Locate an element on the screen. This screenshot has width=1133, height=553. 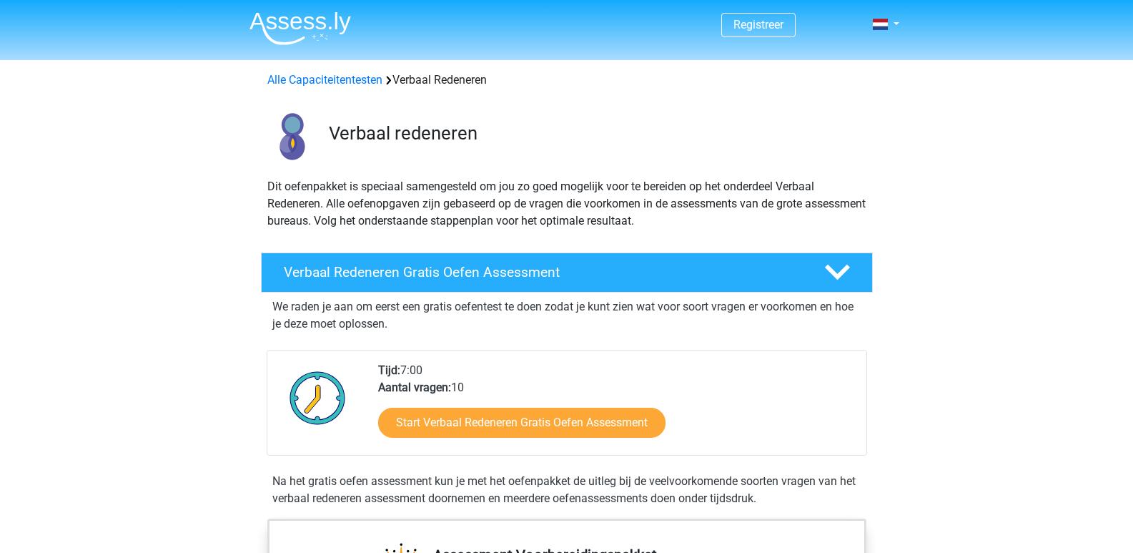
a: Alle Capaciteitentesten is located at coordinates (325, 79).